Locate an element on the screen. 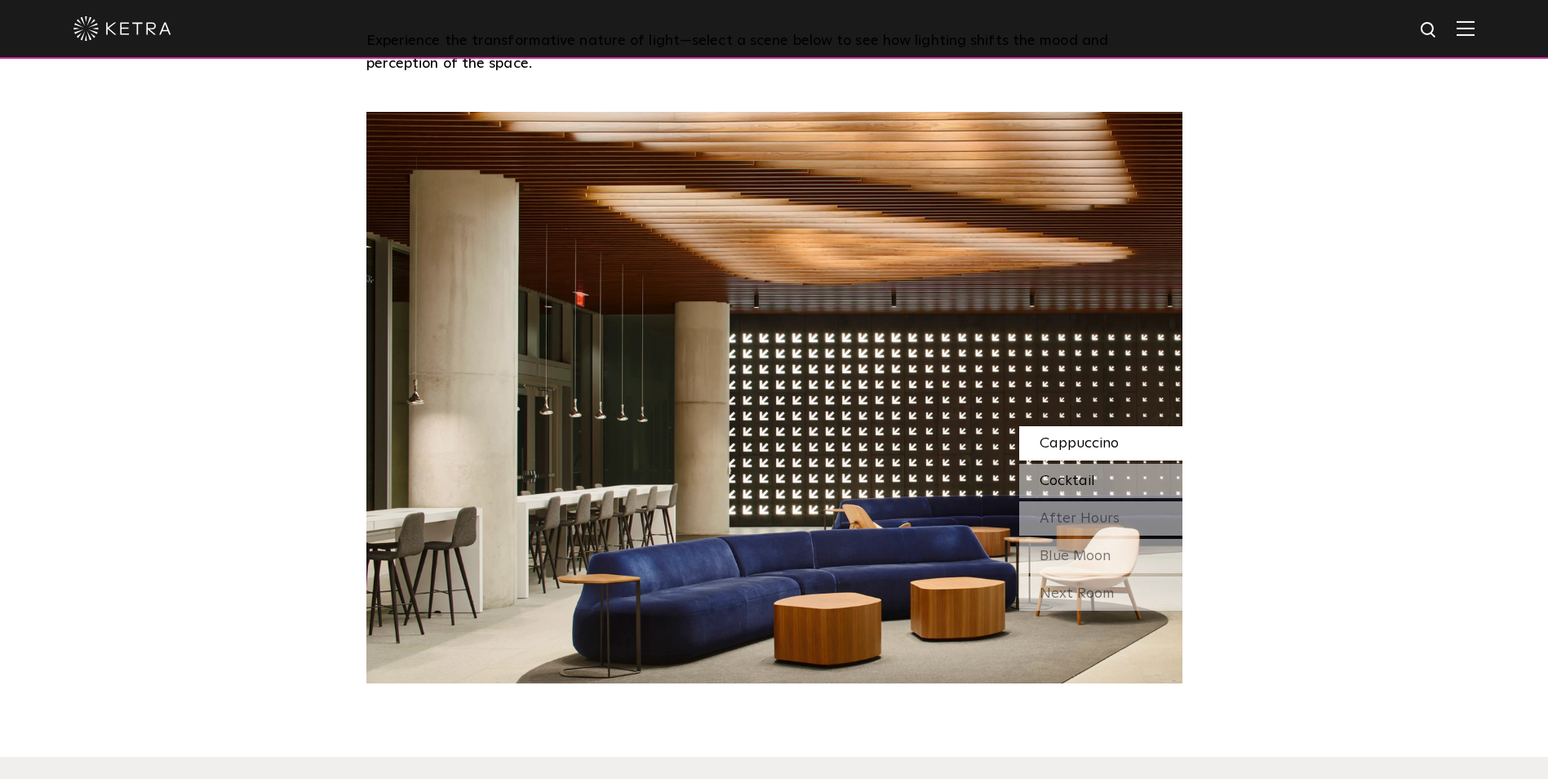 The width and height of the screenshot is (1548, 779). span: Cappuccino is located at coordinates (1079, 443).